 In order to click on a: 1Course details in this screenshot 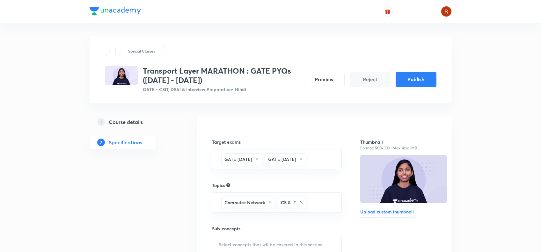, I will do `click(133, 122)`.